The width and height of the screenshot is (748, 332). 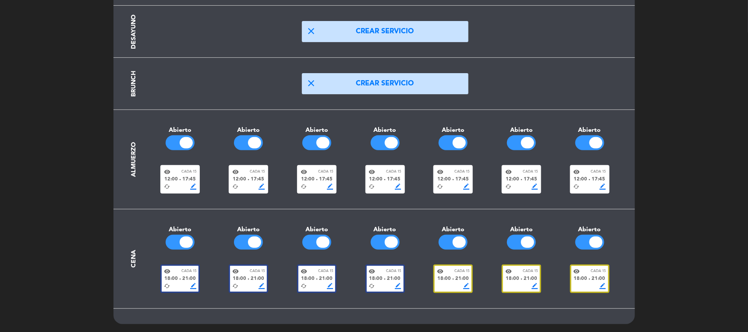 What do you see at coordinates (134, 259) in the screenshot?
I see `div: Cena` at bounding box center [134, 259].